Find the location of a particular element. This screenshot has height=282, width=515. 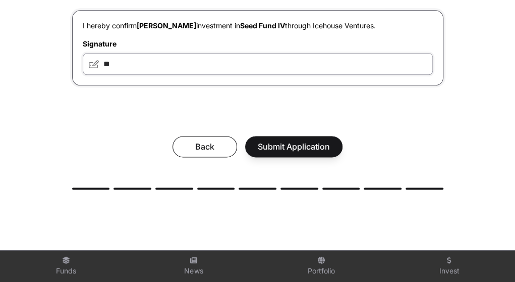

span: Submit Application is located at coordinates (294, 146).